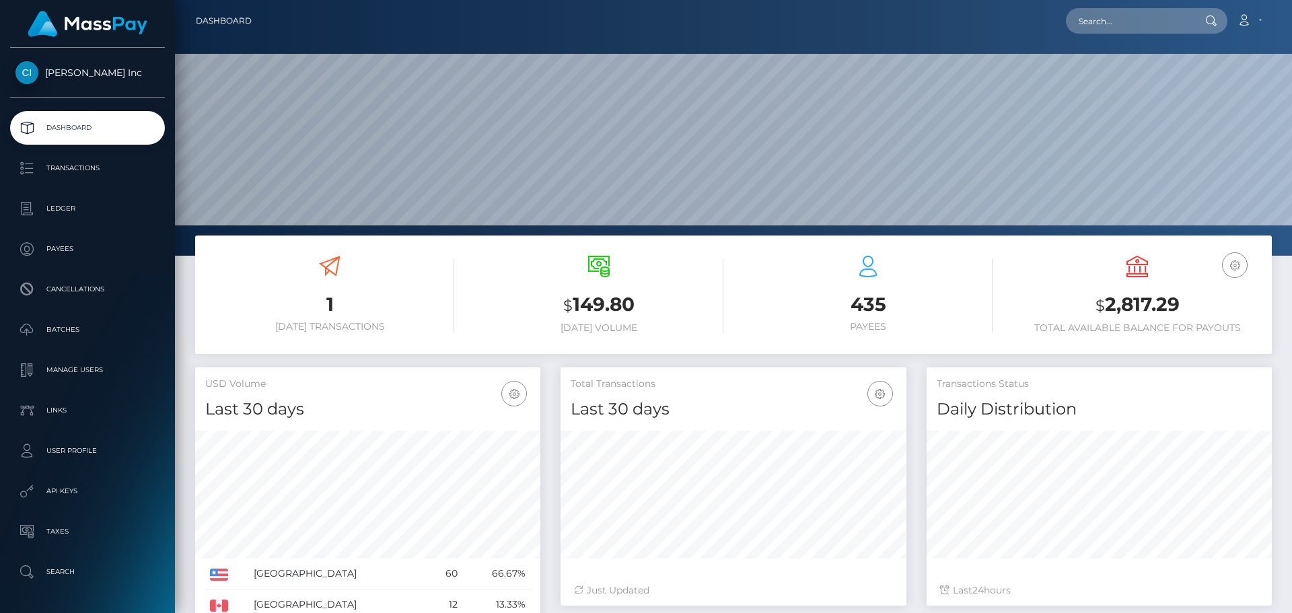  Describe the element at coordinates (599, 305) in the screenshot. I see `h3: 149.80` at that location.